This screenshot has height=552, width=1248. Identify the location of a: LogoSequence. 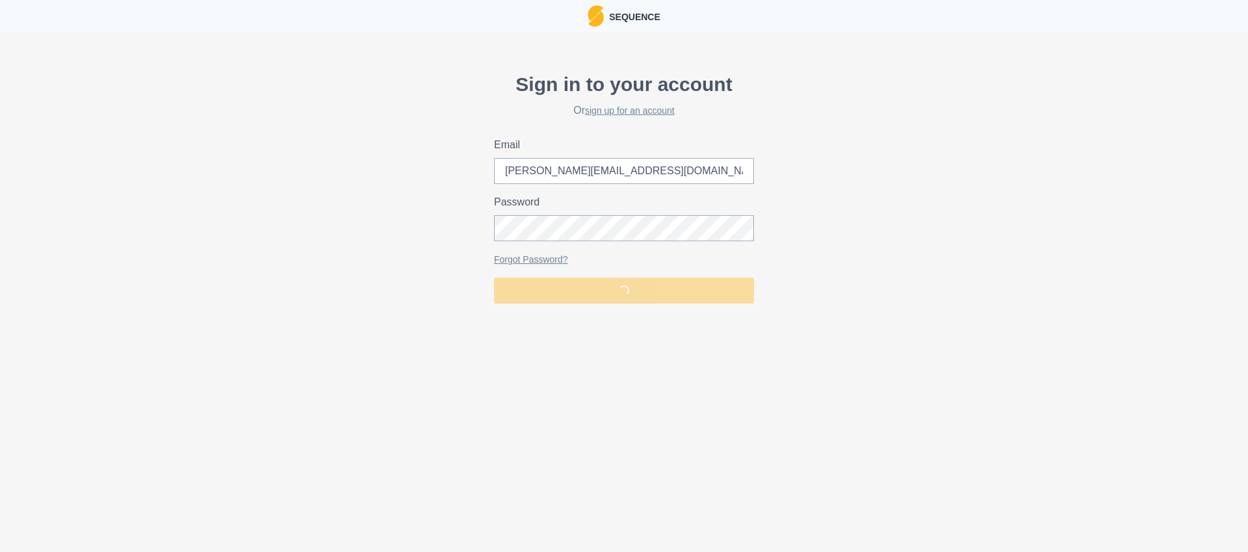
(624, 16).